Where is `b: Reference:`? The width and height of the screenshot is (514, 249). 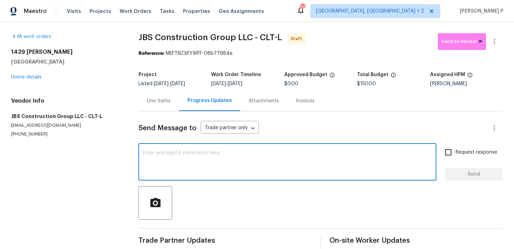 b: Reference: is located at coordinates (151, 54).